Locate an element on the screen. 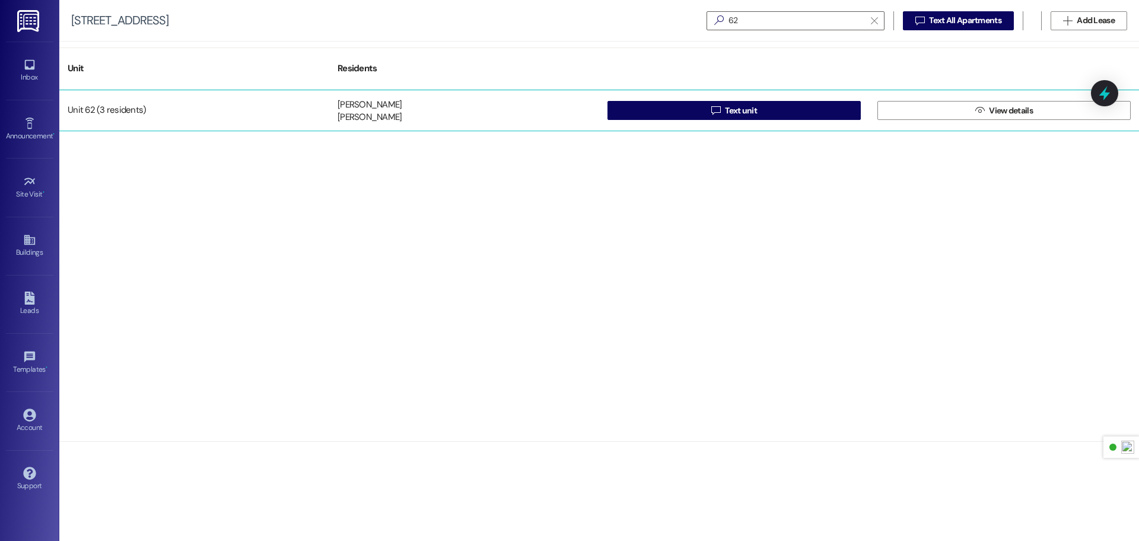 This screenshot has height=541, width=1139. div: Residents is located at coordinates (464, 68).